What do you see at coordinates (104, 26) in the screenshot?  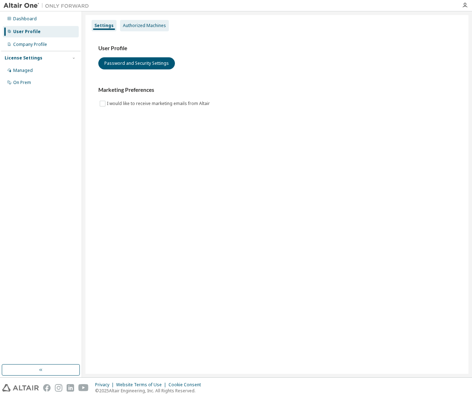 I see `div: Settings` at bounding box center [104, 26].